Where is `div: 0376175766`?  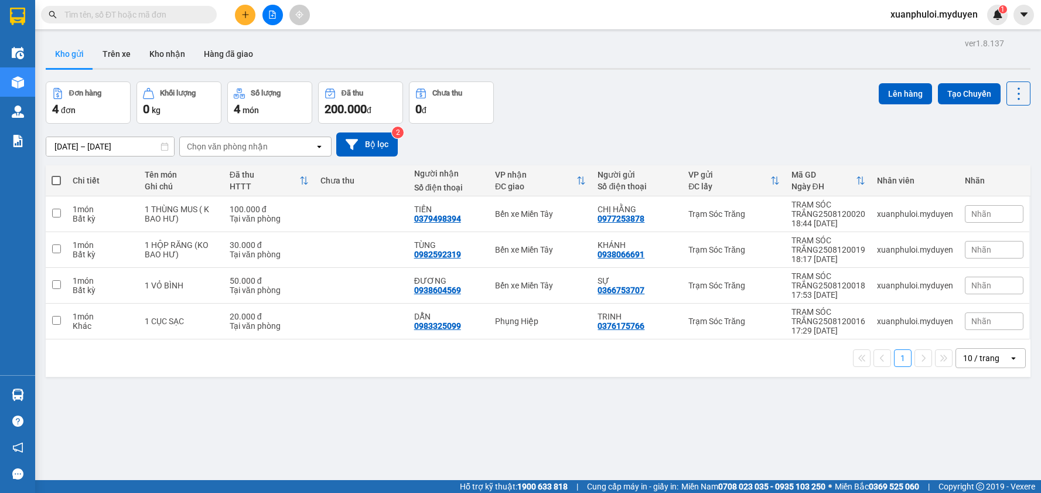
div: 0376175766 is located at coordinates (621, 326).